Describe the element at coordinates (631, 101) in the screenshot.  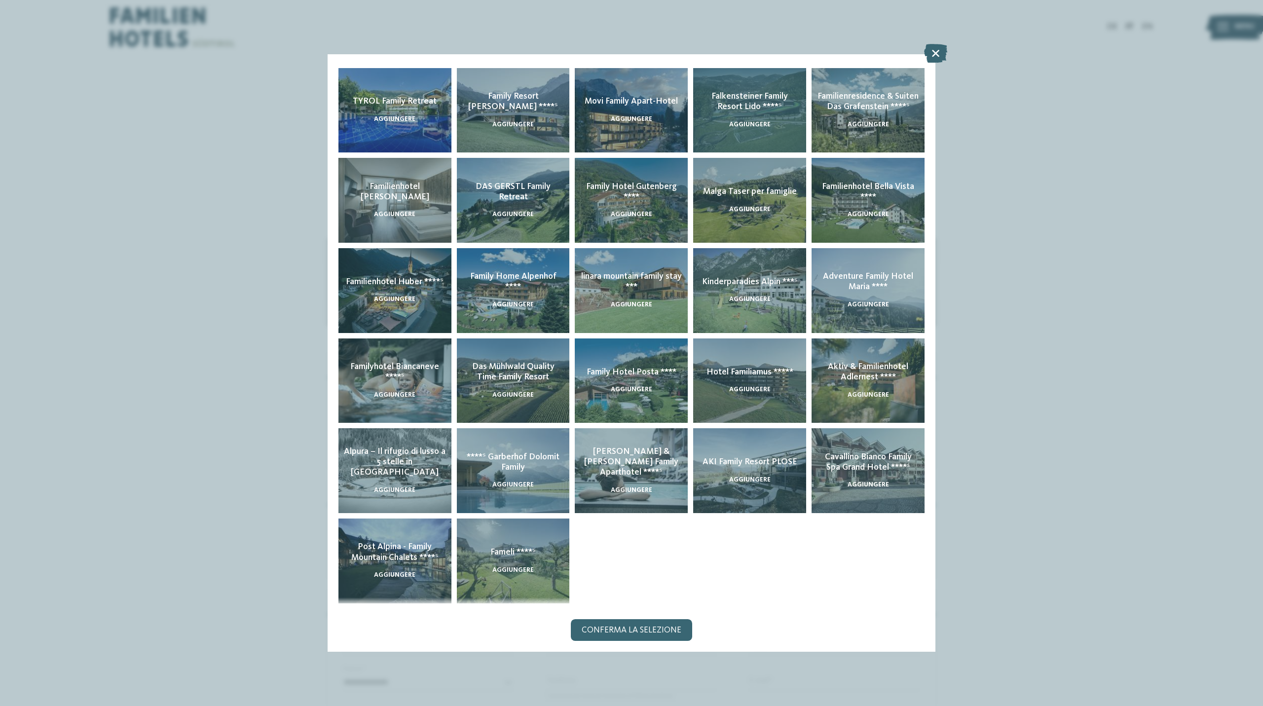
I see `span: Movi Family Apart-Hotel` at that location.